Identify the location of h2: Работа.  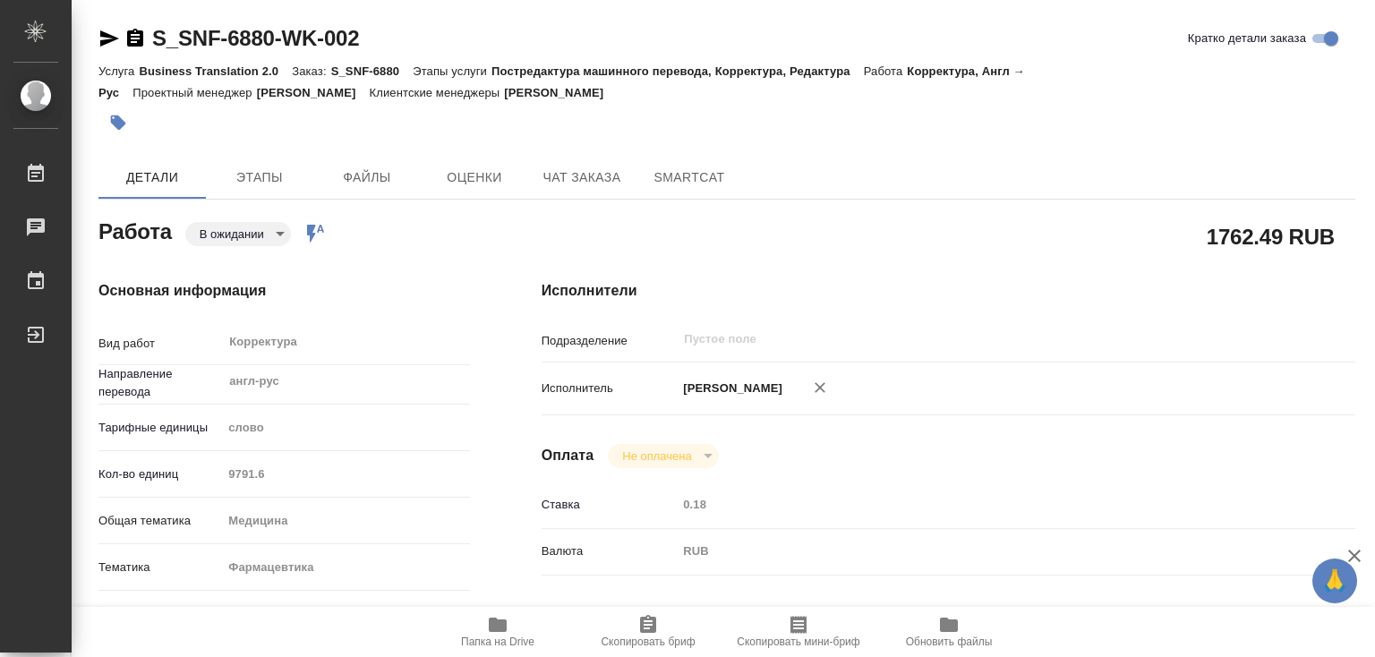
(135, 230).